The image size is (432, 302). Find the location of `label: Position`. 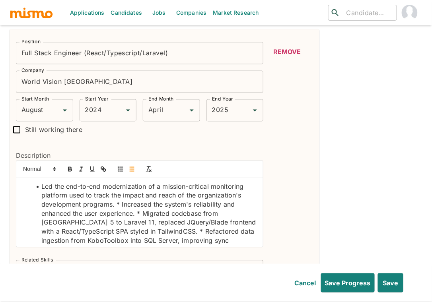

label: Position is located at coordinates (31, 42).